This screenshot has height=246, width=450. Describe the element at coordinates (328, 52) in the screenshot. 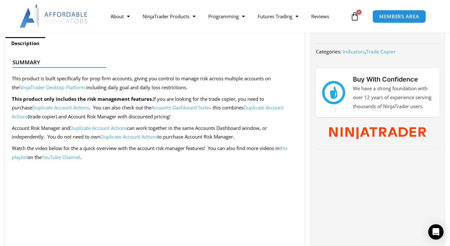

I see `span: Categories:` at that location.